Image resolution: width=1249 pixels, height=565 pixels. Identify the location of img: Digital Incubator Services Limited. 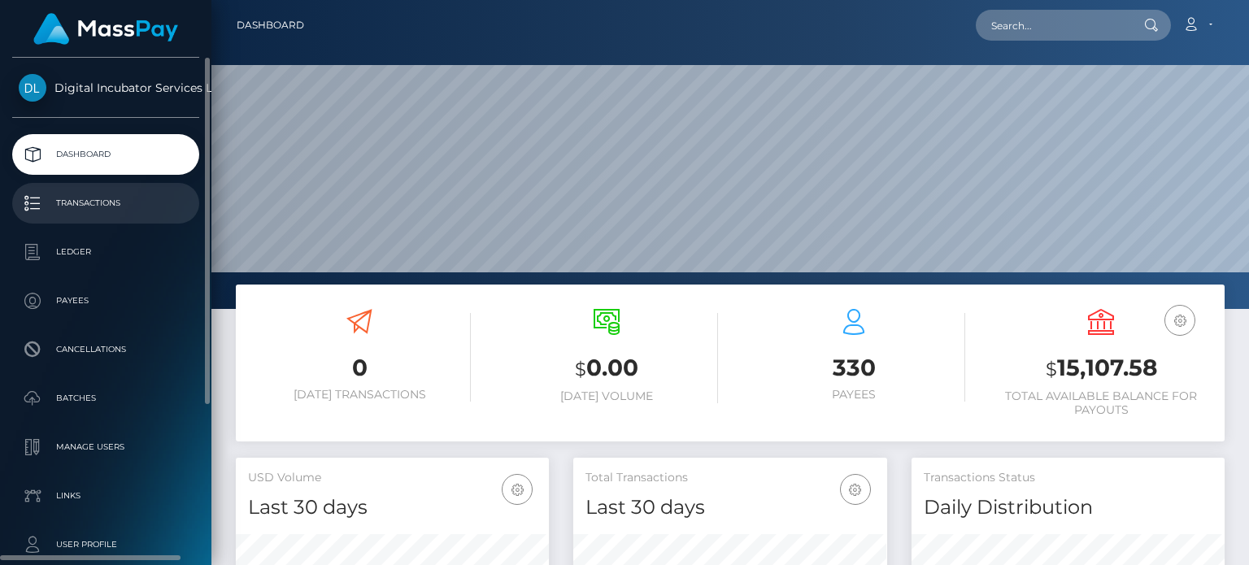
(33, 88).